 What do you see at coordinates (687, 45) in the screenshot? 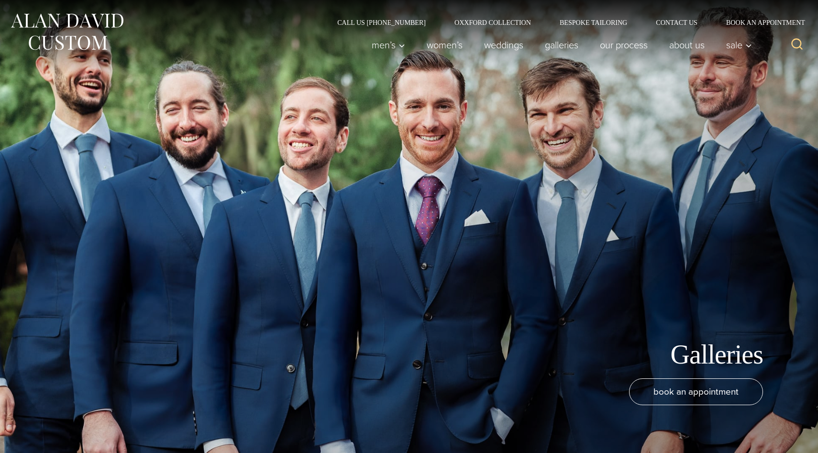
I see `a: About Us` at bounding box center [687, 45].